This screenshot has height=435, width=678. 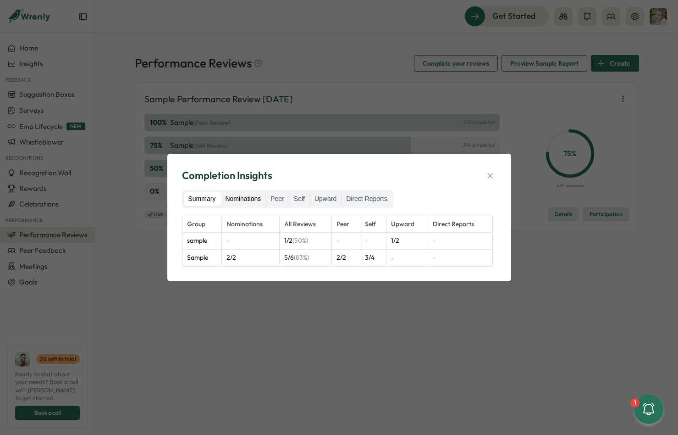 I want to click on label: Summary, so click(x=202, y=199).